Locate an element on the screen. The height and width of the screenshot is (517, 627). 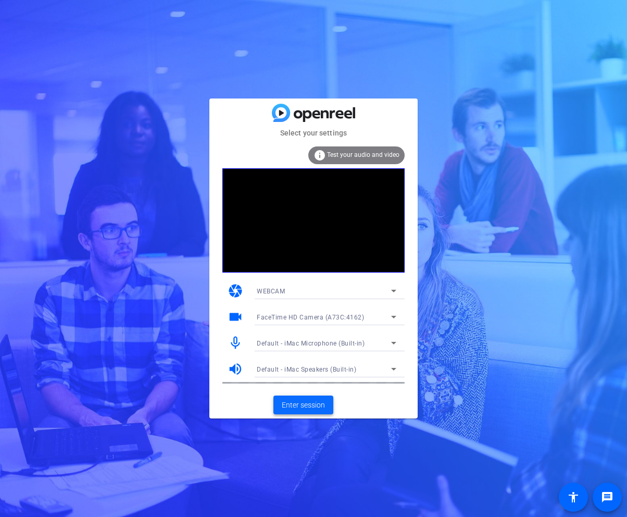
span: Enter session is located at coordinates (303, 405).